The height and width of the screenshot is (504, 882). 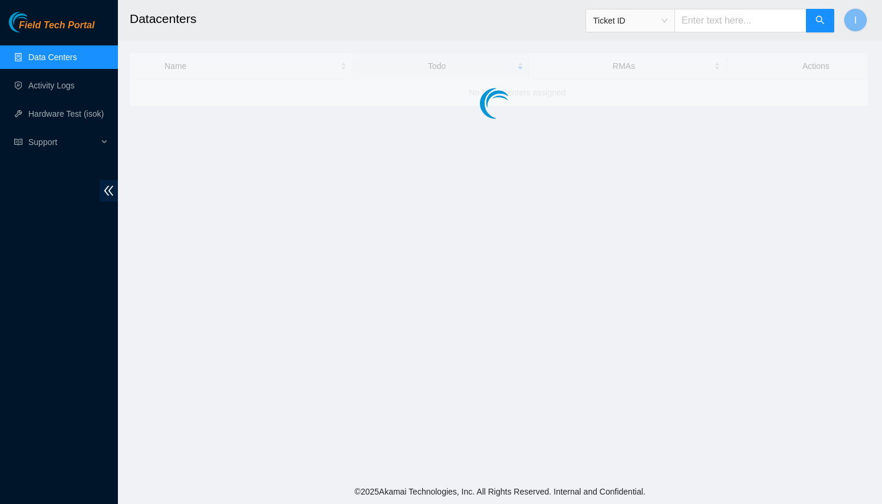 I want to click on a: Hardware Test (isok), so click(x=66, y=114).